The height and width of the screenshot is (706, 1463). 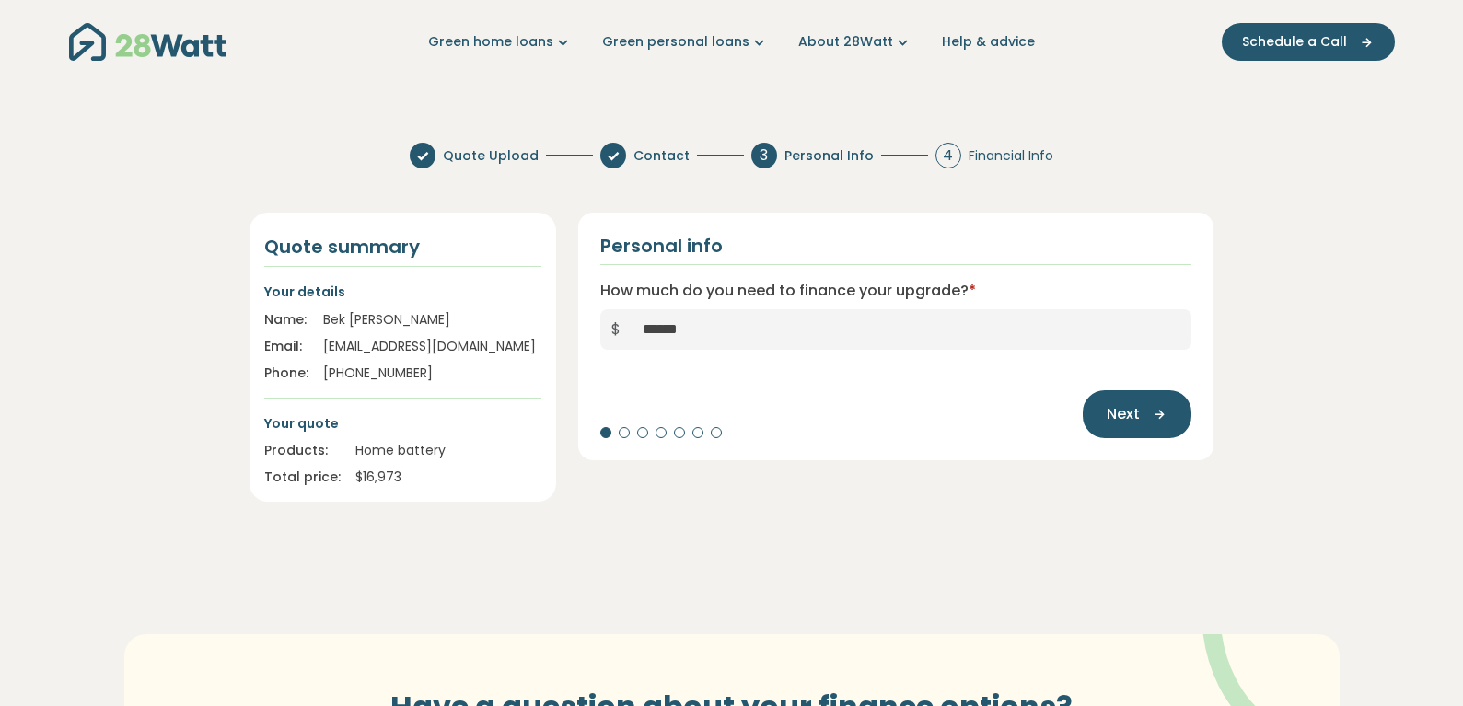 I want to click on a: Green home loans, so click(x=500, y=41).